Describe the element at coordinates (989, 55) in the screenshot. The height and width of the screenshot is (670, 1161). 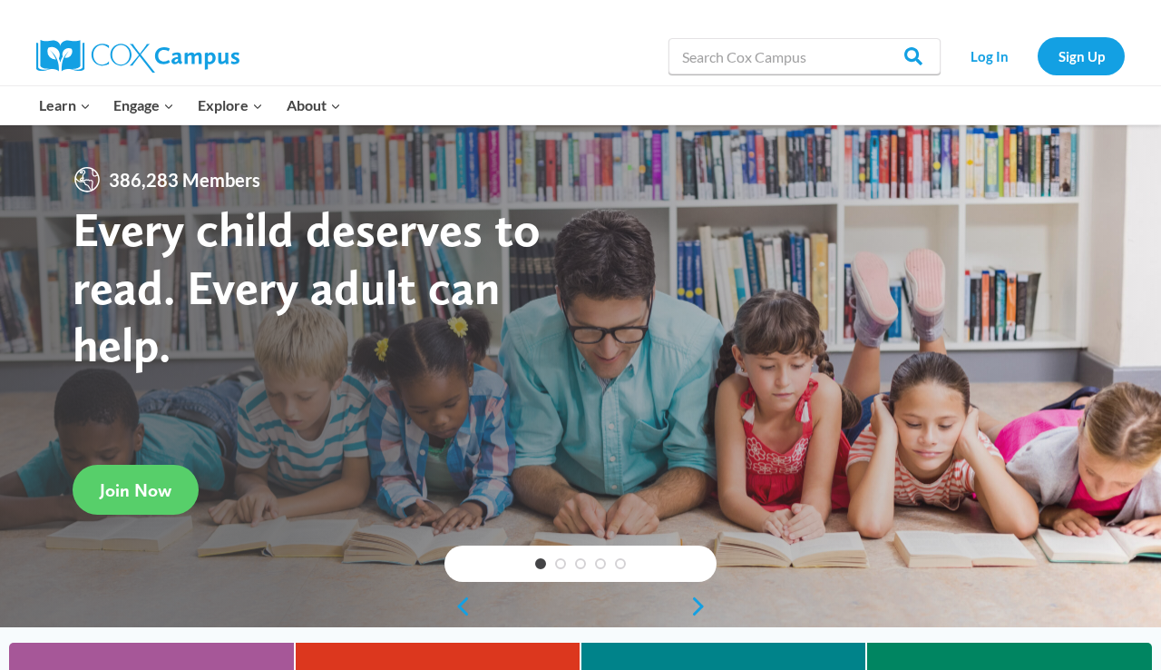
I see `a: Log In` at that location.